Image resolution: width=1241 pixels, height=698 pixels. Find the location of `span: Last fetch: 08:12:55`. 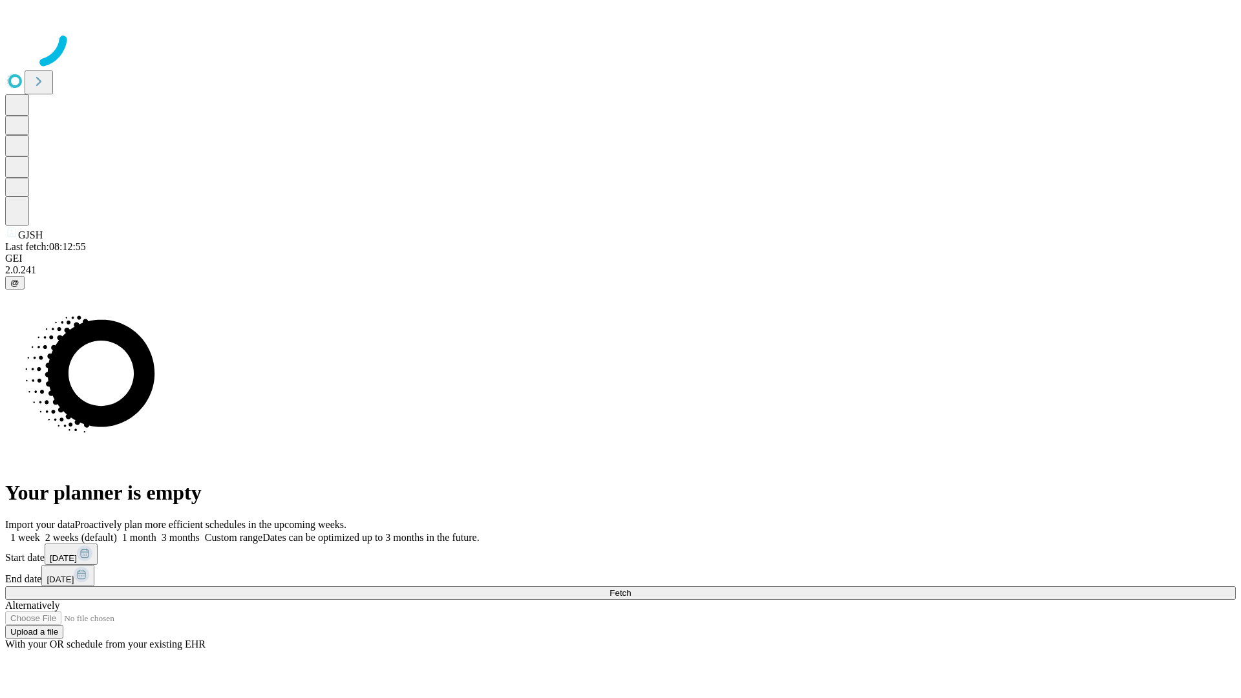

span: Last fetch: 08:12:55 is located at coordinates (45, 246).